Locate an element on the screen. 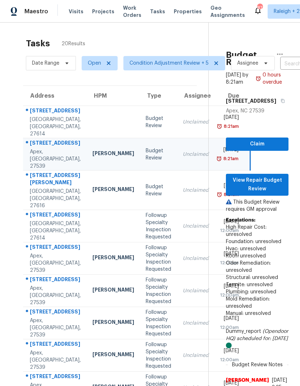  div: 0 hours overdue is located at coordinates (275, 79).